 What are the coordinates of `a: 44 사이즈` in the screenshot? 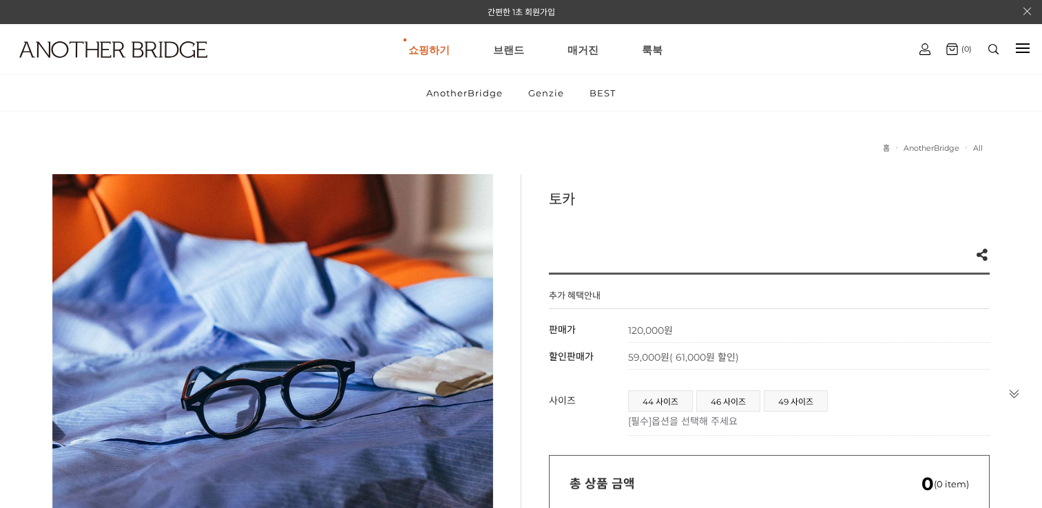 It's located at (660, 401).